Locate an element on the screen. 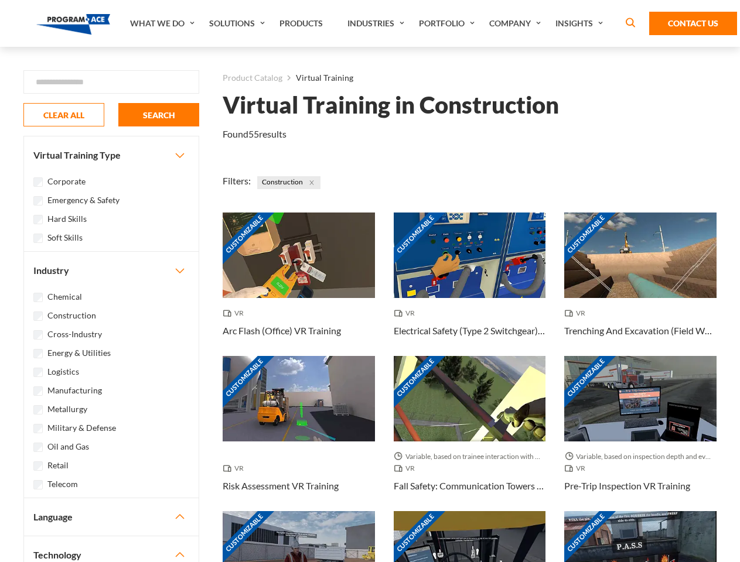 The image size is (740, 562). img: Program-Ace is located at coordinates (73, 24).